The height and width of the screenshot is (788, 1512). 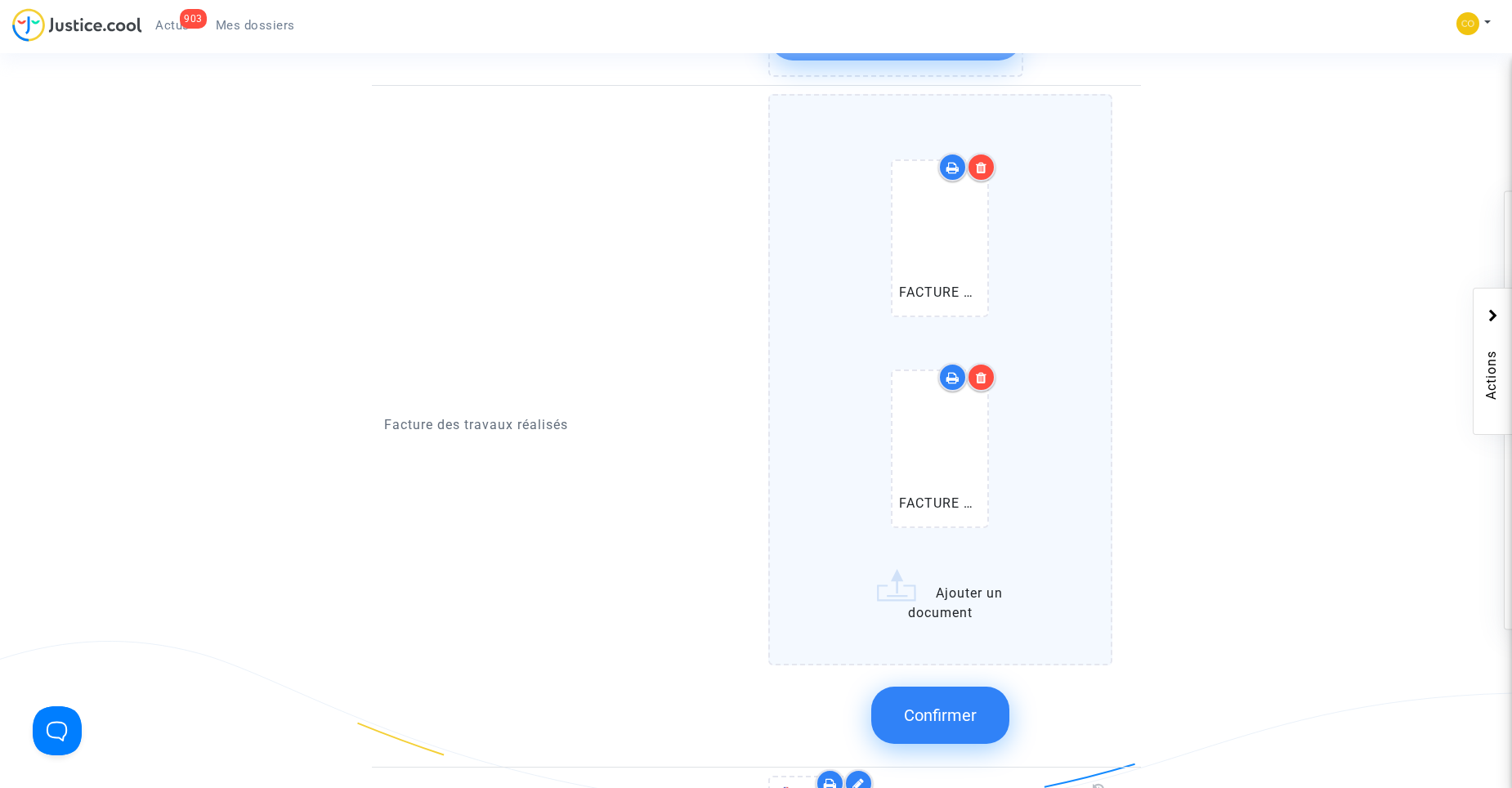 What do you see at coordinates (940, 715) in the screenshot?
I see `button: Confirmer` at bounding box center [940, 715].